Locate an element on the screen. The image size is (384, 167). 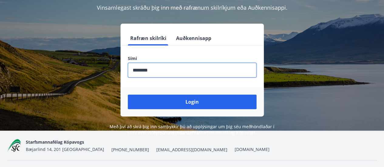
a: Persónuverndarstefna is located at coordinates (176, 133).